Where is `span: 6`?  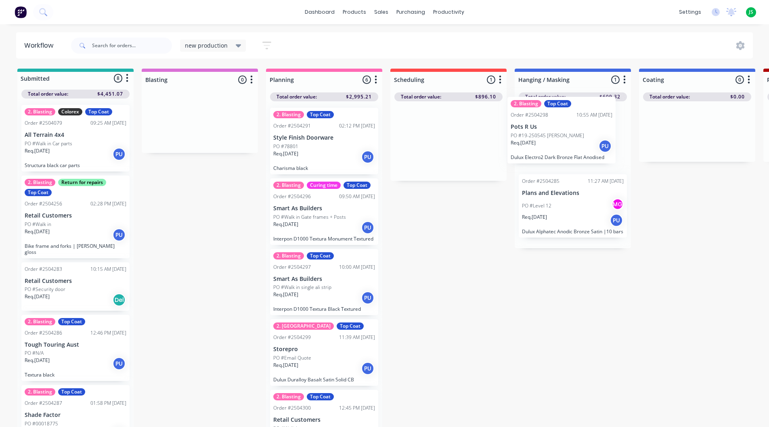
span: 6 is located at coordinates (367, 80).